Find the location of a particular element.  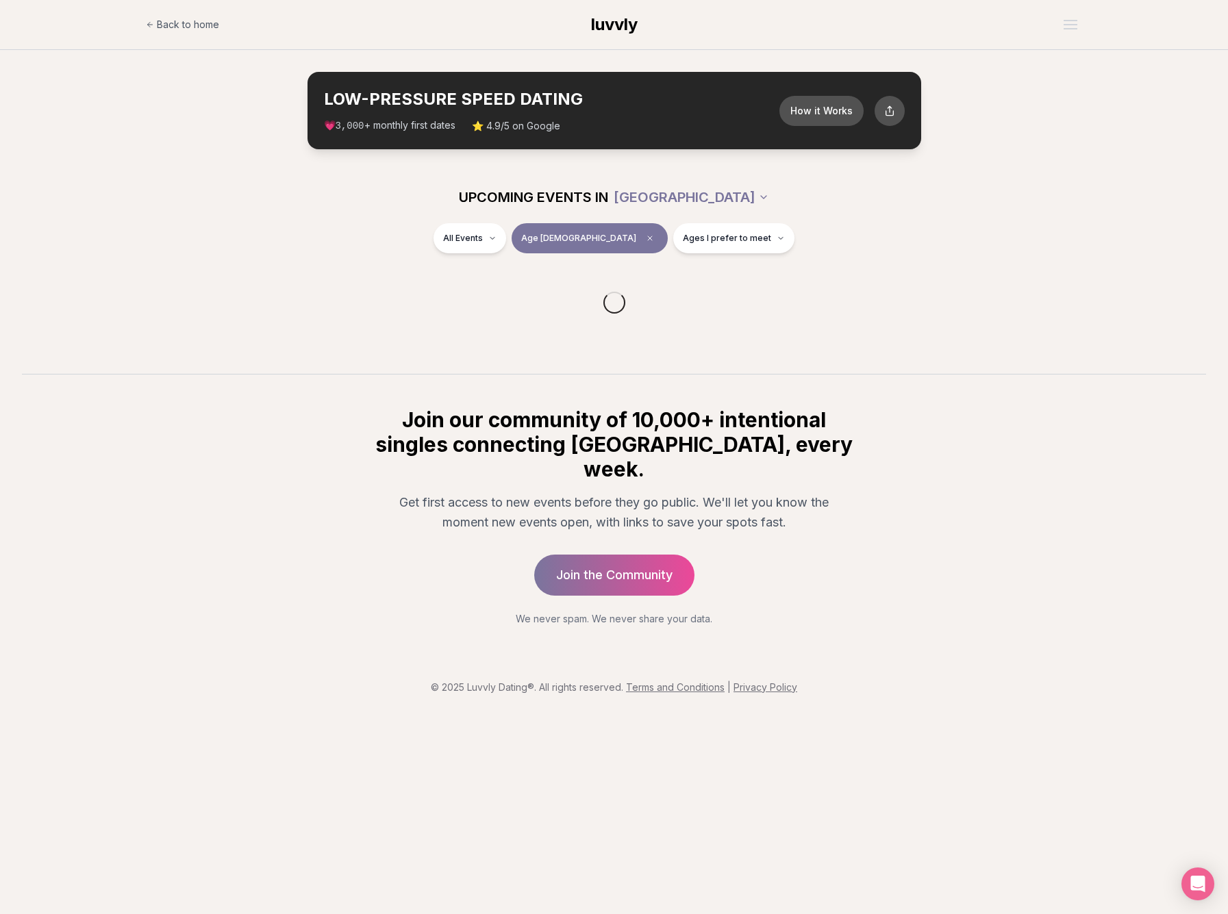

span: UPCOMING EVENTS IN is located at coordinates (533, 197).